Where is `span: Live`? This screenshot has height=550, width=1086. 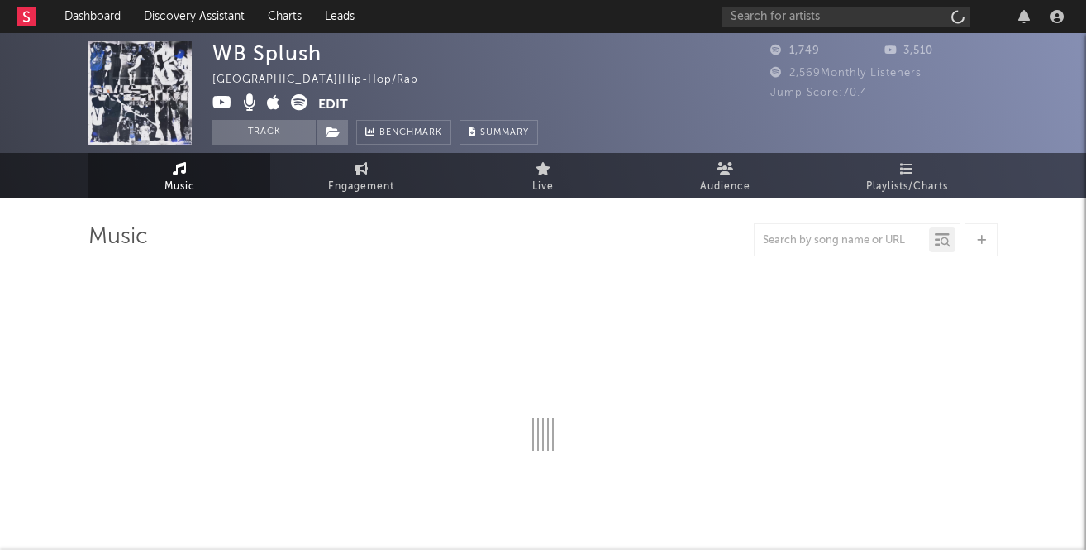
span: Live is located at coordinates (543, 187).